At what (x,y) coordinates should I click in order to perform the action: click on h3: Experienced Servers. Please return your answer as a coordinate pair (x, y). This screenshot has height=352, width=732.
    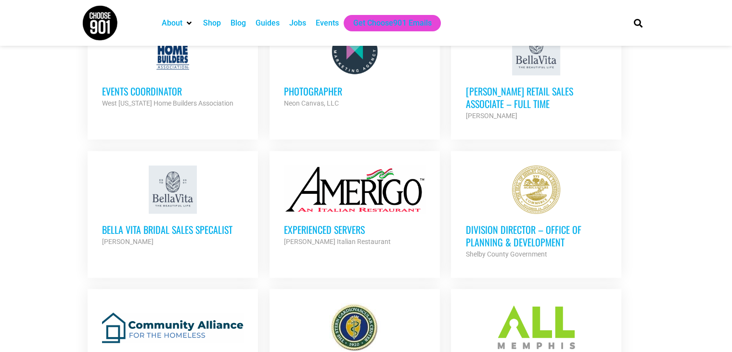
    Looking at the image, I should click on (355, 229).